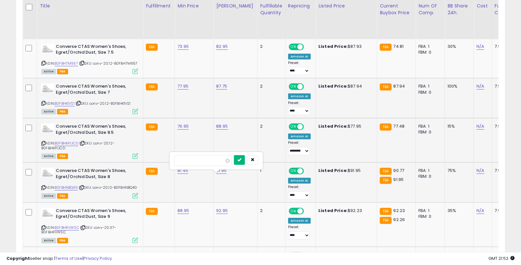  I want to click on div: seller snap | |, so click(59, 258).